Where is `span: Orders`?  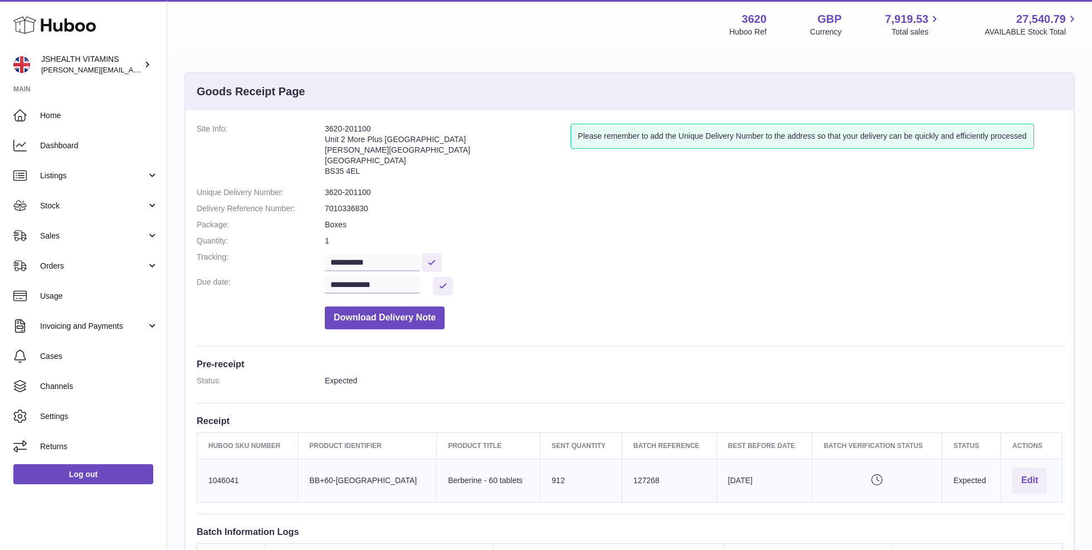 span: Orders is located at coordinates (93, 266).